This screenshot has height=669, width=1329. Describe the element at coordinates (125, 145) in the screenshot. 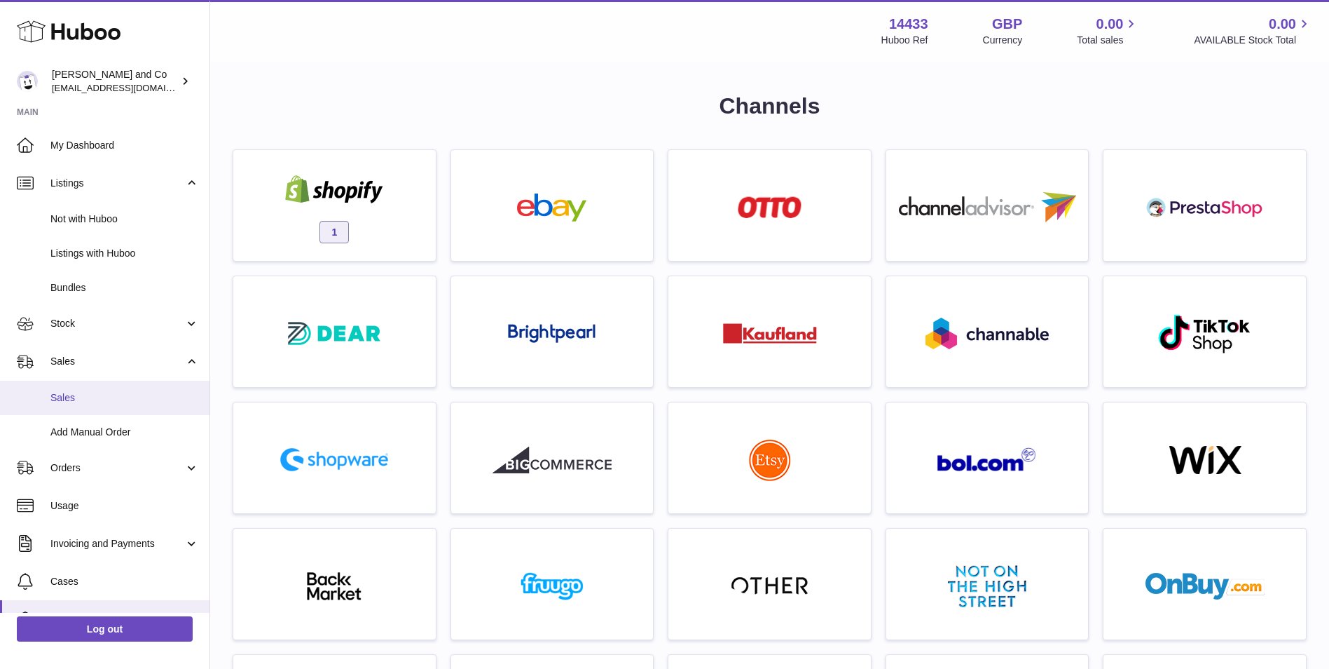

I see `span: My Dashboard` at that location.